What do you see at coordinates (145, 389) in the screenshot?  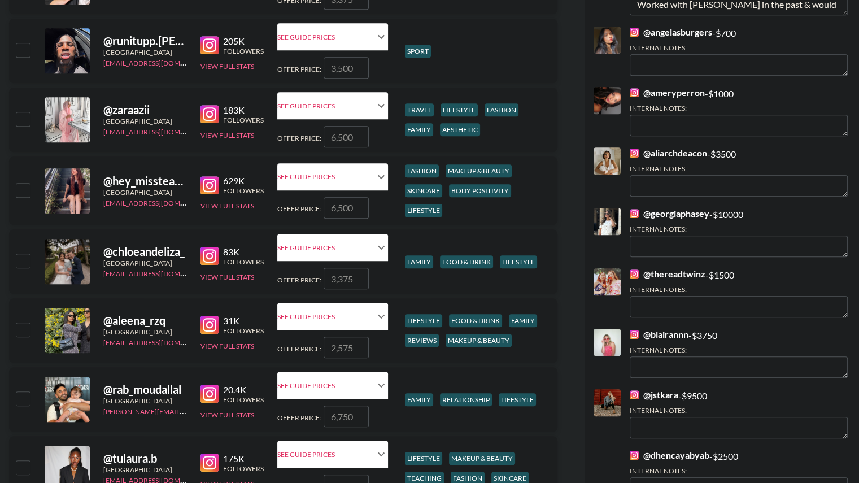 I see `div: @ rab_moudallal` at bounding box center [145, 389].